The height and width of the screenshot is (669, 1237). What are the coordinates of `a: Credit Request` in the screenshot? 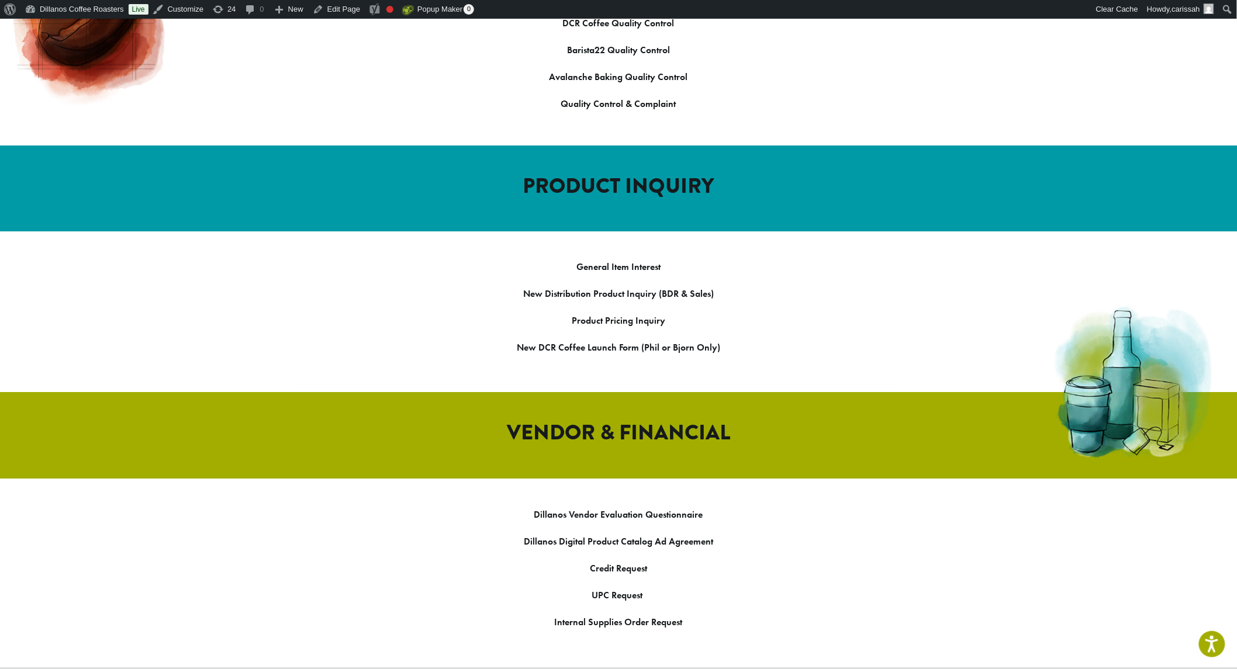 It's located at (618, 568).